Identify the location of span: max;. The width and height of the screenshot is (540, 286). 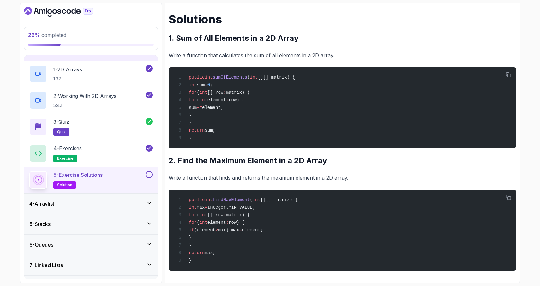
(210, 253).